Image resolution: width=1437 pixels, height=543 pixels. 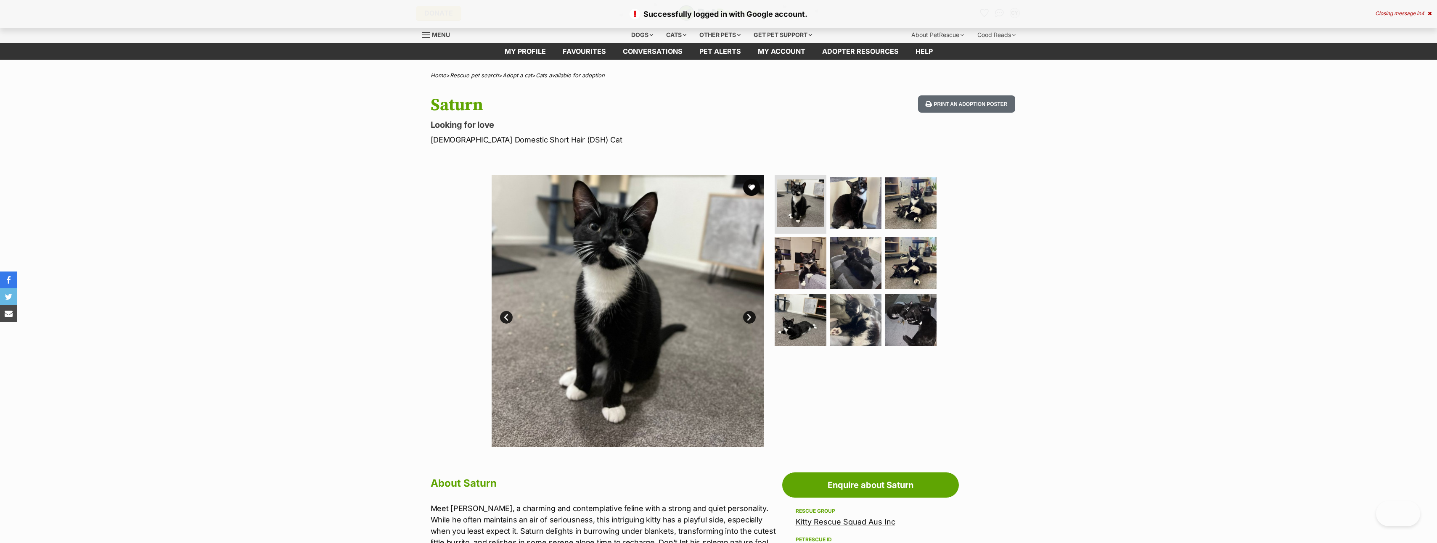 What do you see at coordinates (604, 484) in the screenshot?
I see `h2: About Saturn` at bounding box center [604, 484].